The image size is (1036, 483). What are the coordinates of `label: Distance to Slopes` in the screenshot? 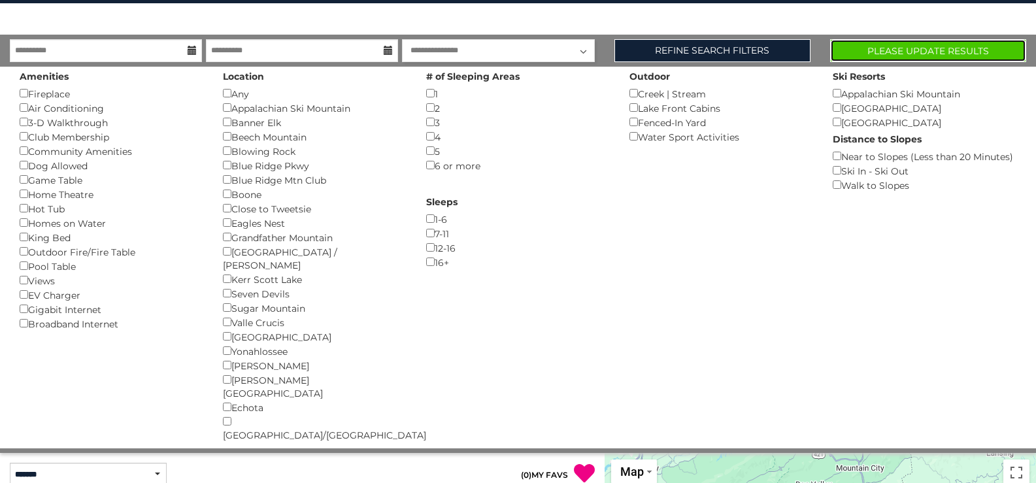 It's located at (877, 139).